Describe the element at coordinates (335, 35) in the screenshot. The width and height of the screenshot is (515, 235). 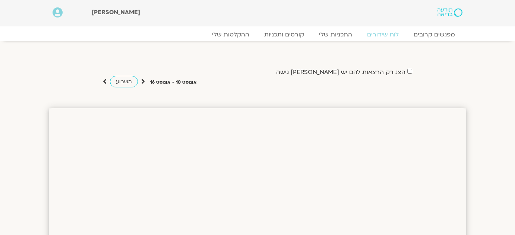
I see `a: התכניות שלי` at that location.